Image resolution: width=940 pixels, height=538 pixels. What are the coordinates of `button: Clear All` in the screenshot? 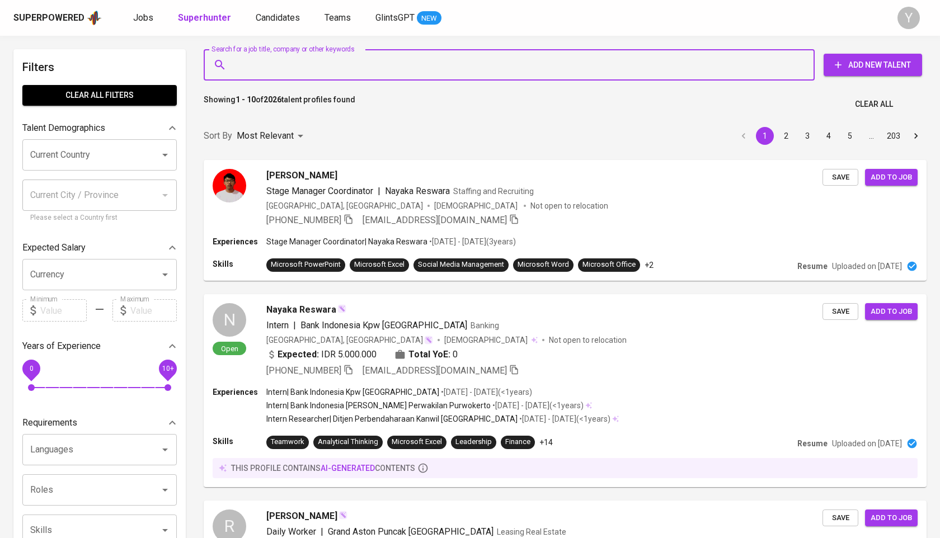 It's located at (874, 104).